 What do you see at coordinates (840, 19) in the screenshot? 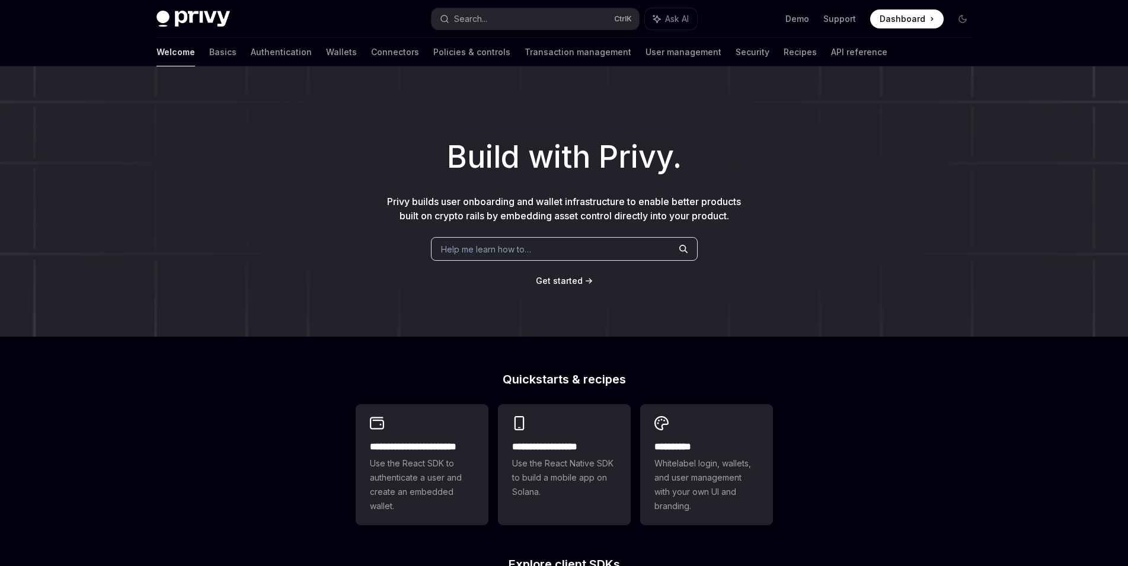
I see `a: Support` at bounding box center [840, 19].